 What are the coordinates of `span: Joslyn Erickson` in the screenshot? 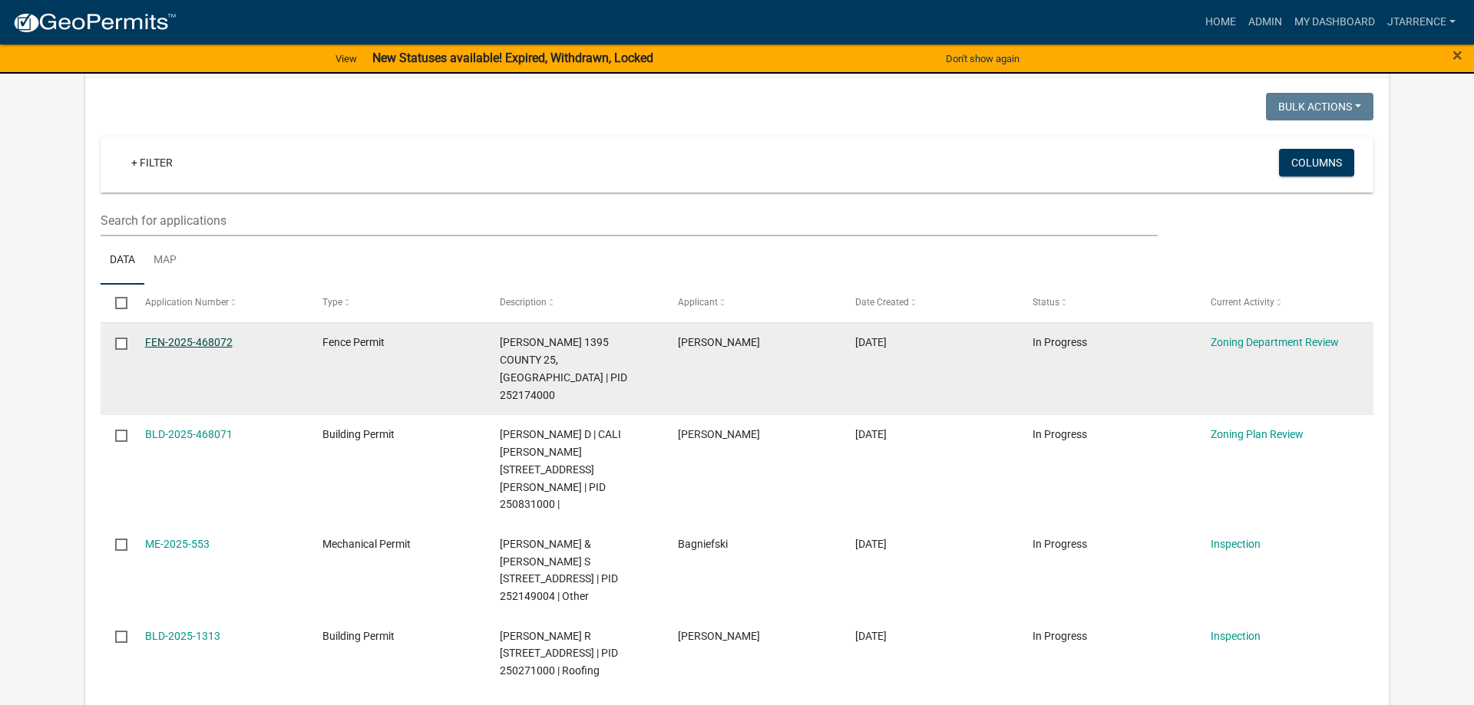 It's located at (718, 434).